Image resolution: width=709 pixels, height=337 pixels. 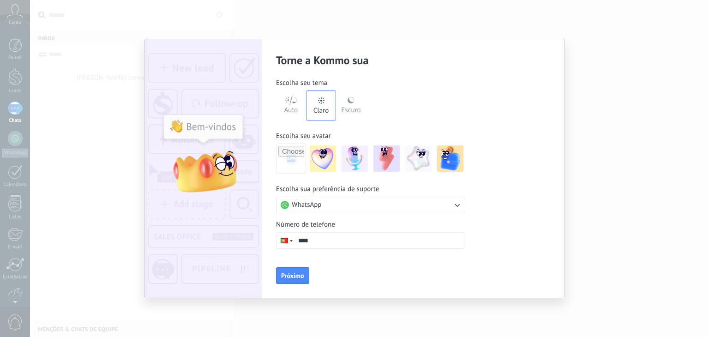 I want to click on img: -5.jpeg, so click(x=450, y=158).